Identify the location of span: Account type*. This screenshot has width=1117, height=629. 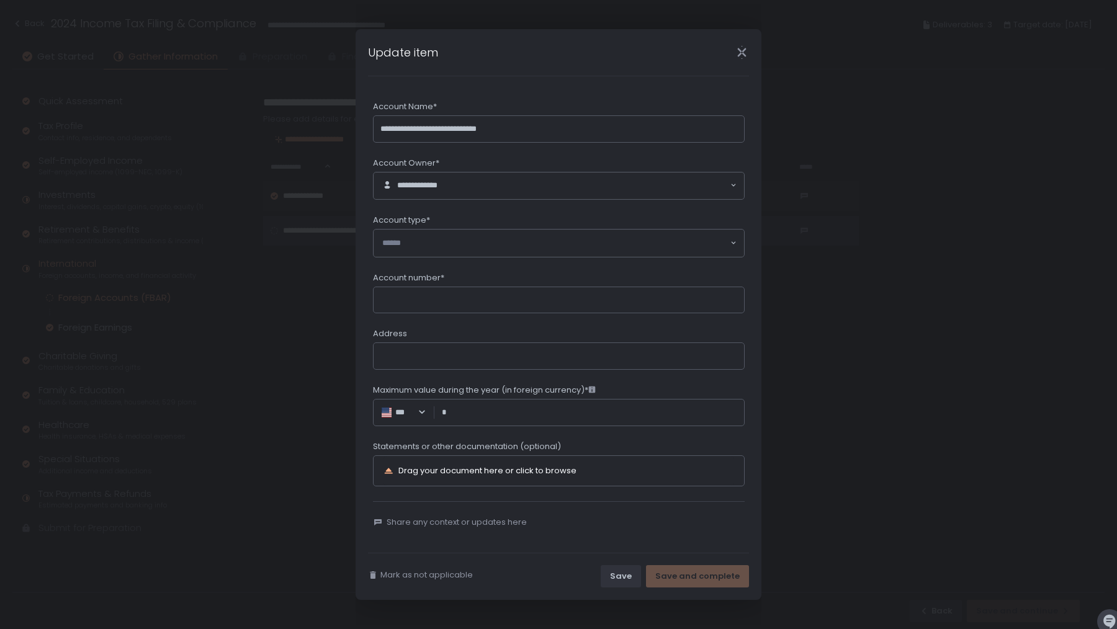
(402, 220).